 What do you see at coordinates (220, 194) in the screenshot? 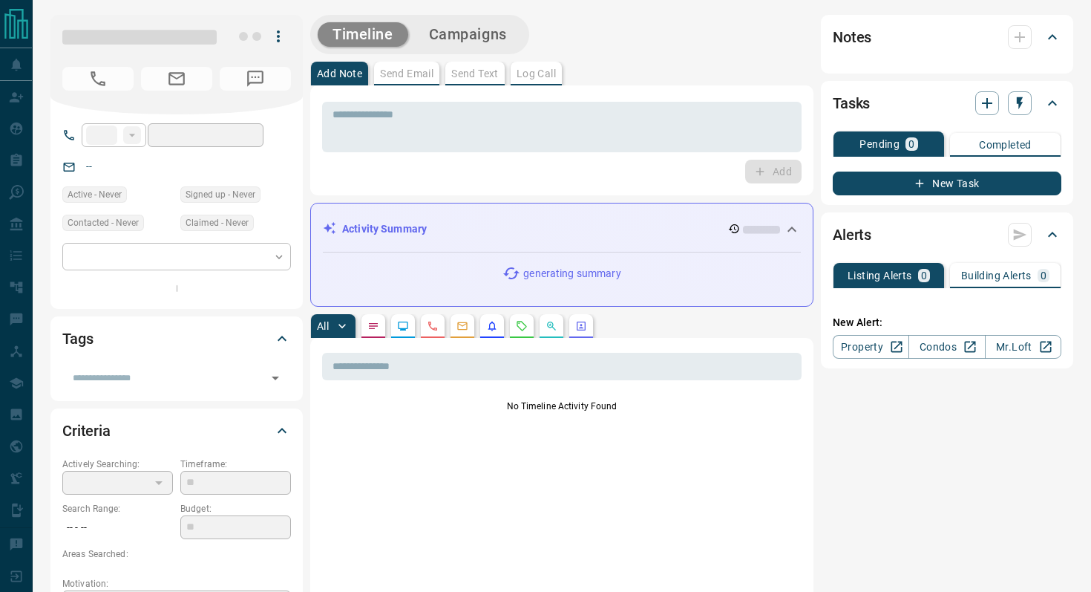
I see `span: Signed up - Never` at bounding box center [220, 194].